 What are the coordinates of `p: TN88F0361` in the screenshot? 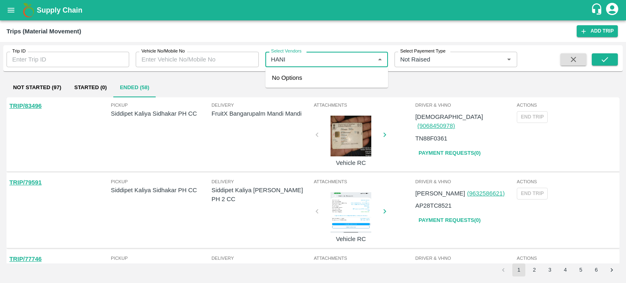 It's located at (431, 139).